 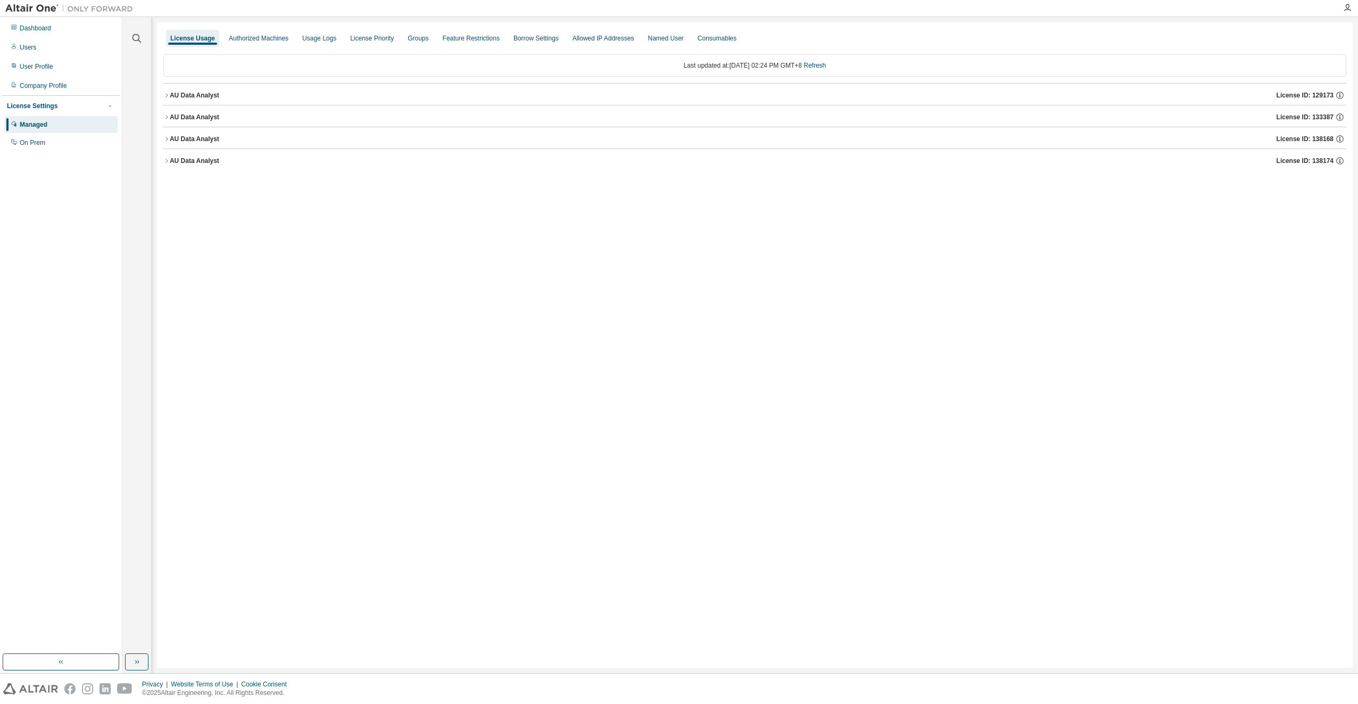 I want to click on span: License ID: 138174, so click(x=1305, y=161).